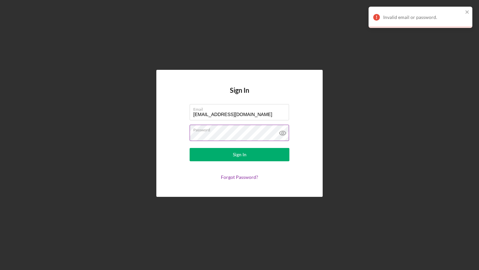  Describe the element at coordinates (423, 17) in the screenshot. I see `div: Invalid email or password.` at that location.